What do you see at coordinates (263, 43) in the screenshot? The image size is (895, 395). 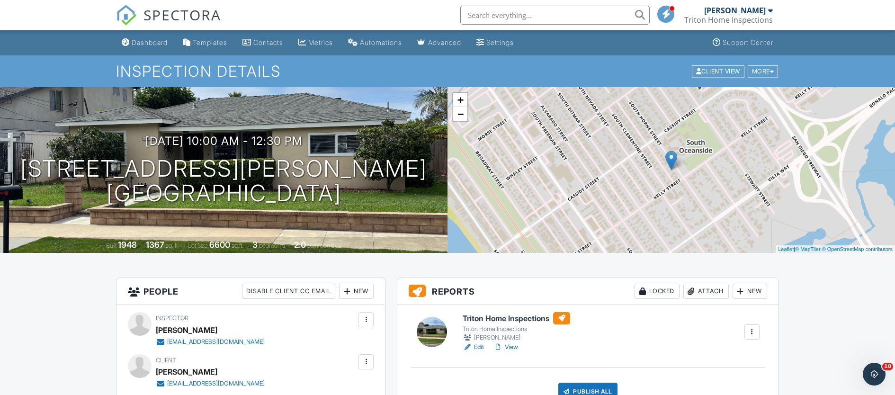 I see `a: Contacts` at bounding box center [263, 43].